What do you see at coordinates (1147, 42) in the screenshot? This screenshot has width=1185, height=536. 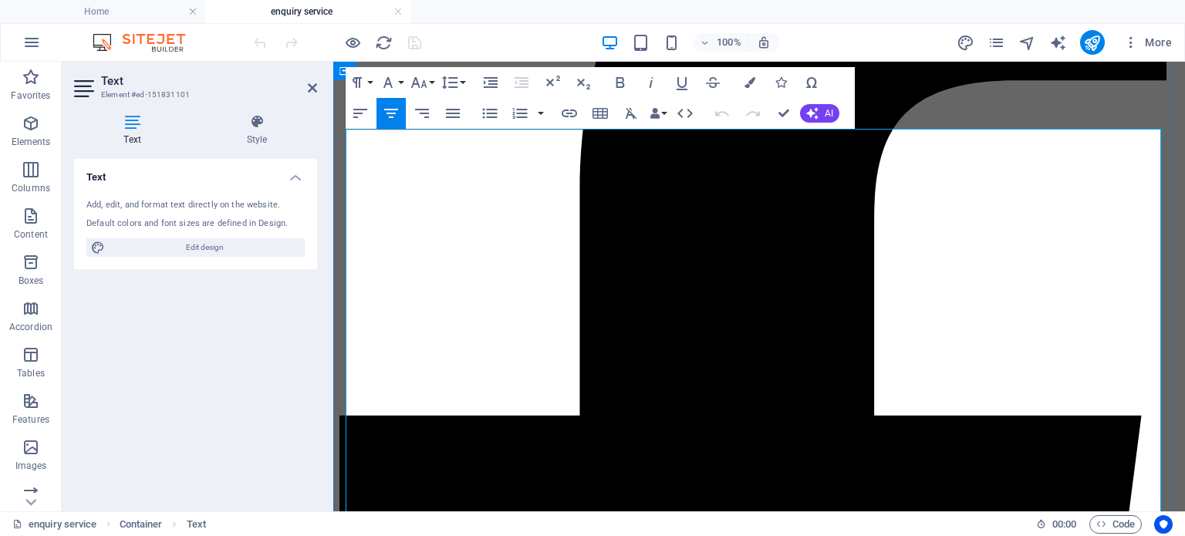 I see `button: More` at bounding box center [1147, 42].